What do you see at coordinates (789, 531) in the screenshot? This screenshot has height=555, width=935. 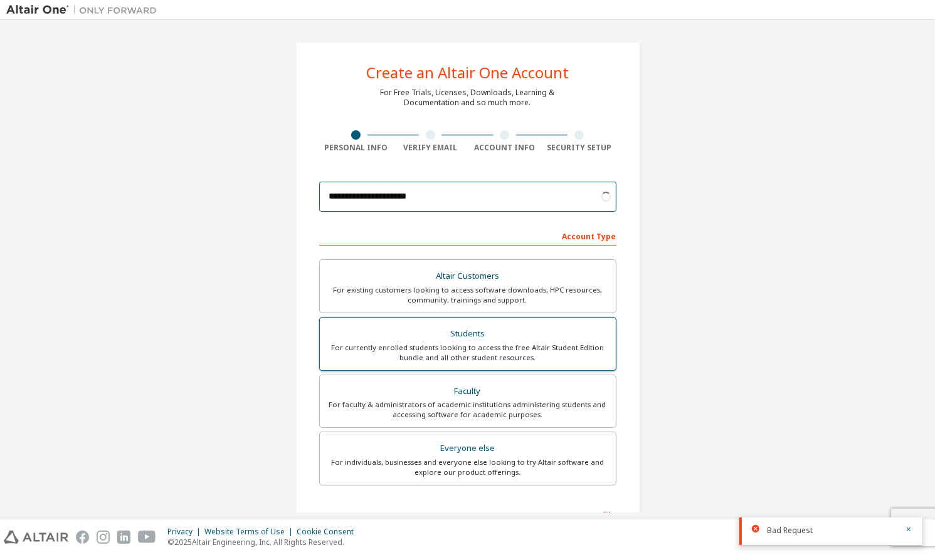 I see `span: Bad Request` at bounding box center [789, 531].